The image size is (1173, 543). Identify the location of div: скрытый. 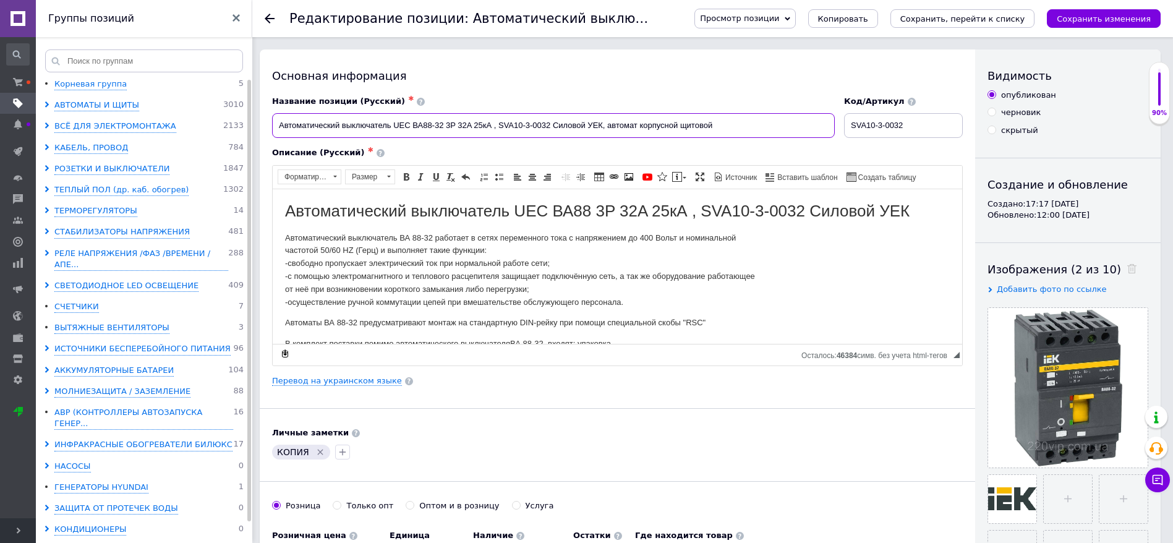
(1020, 131).